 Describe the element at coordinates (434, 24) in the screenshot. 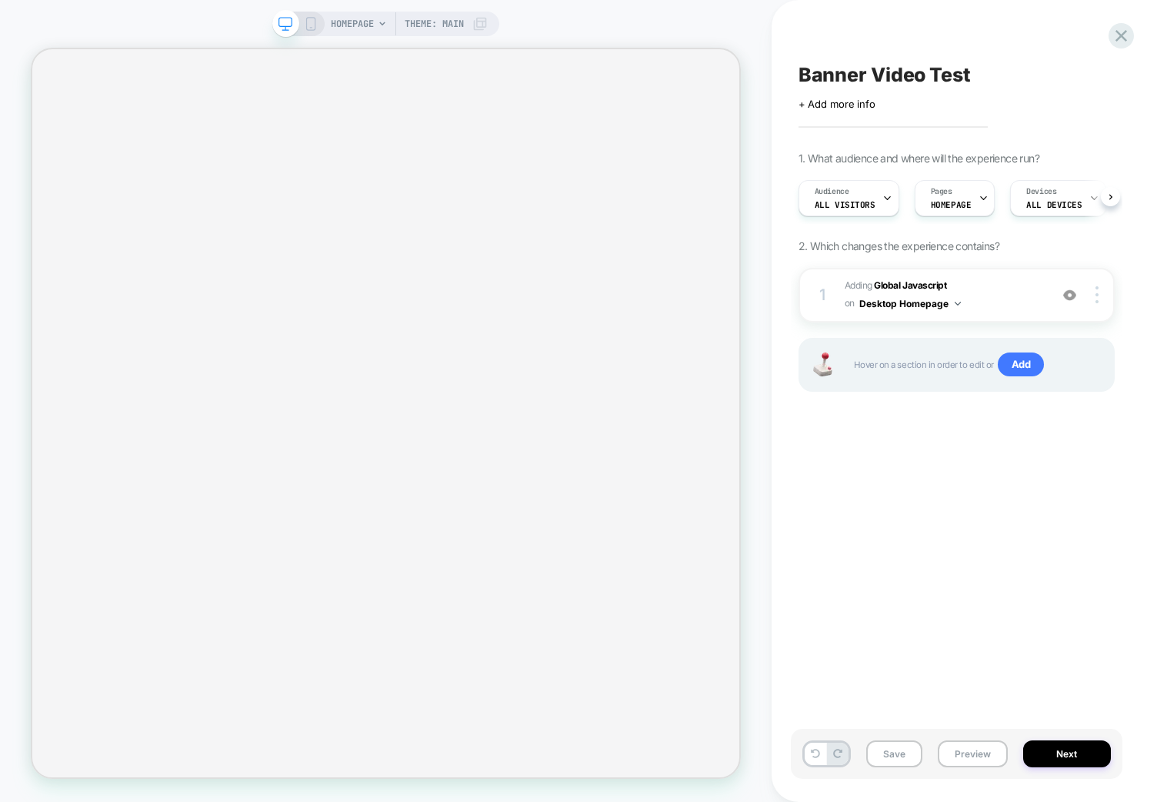

I see `span: Theme: MAIN` at that location.